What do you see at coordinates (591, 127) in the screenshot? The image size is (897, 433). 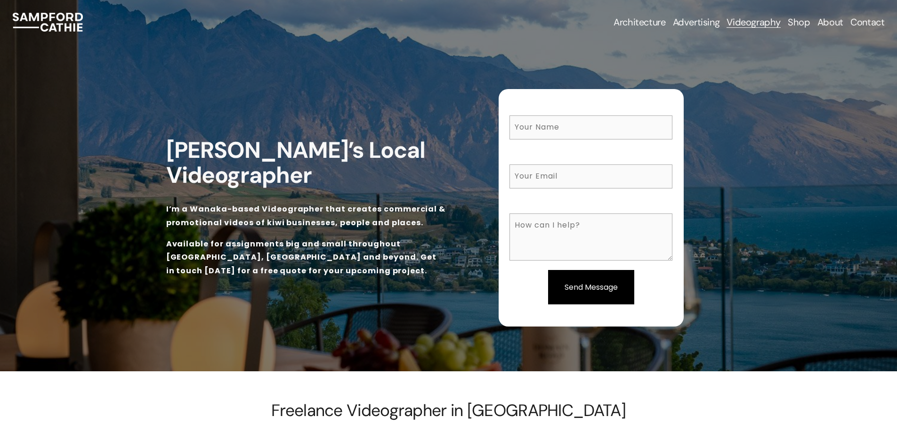 I see `input: Your Name` at bounding box center [591, 127].